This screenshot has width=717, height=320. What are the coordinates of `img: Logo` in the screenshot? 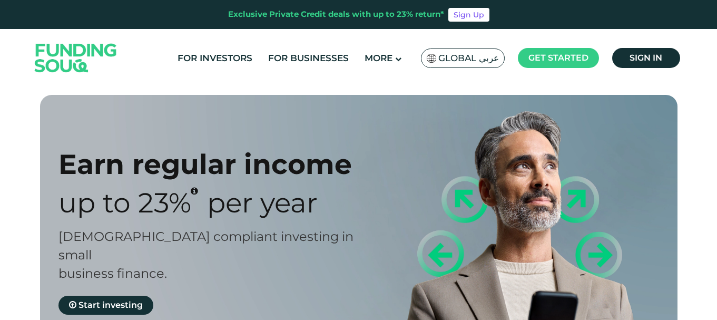 It's located at (76, 57).